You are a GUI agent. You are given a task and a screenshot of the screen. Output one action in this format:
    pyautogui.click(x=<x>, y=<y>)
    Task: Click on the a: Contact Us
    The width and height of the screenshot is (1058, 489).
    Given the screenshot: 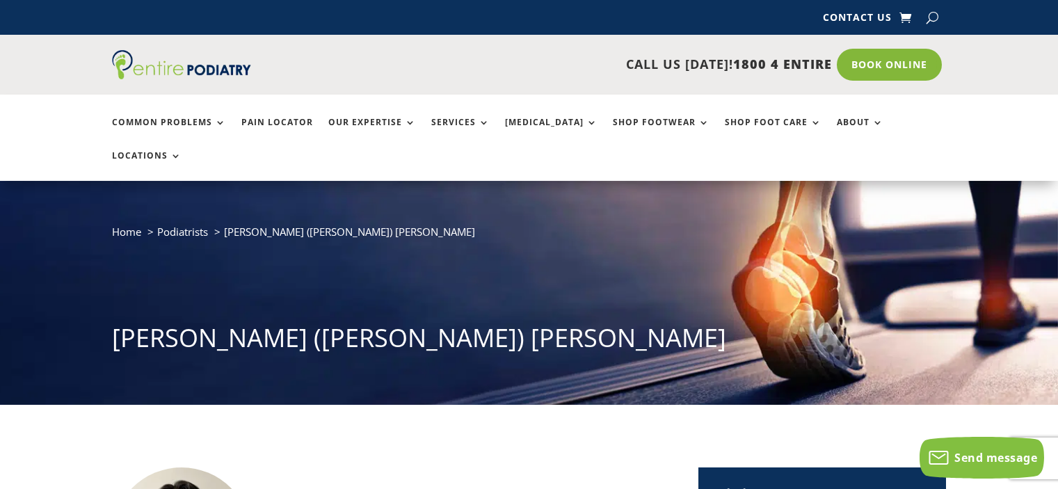 What is the action you would take?
    pyautogui.click(x=857, y=20)
    